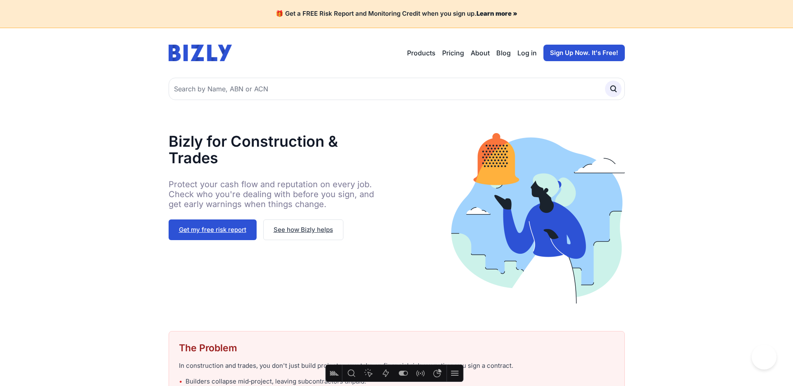 The image size is (793, 386). Describe the element at coordinates (397, 366) in the screenshot. I see `p: In construction and trades, you don't just build projects—you take on financial risk every time y...` at that location.